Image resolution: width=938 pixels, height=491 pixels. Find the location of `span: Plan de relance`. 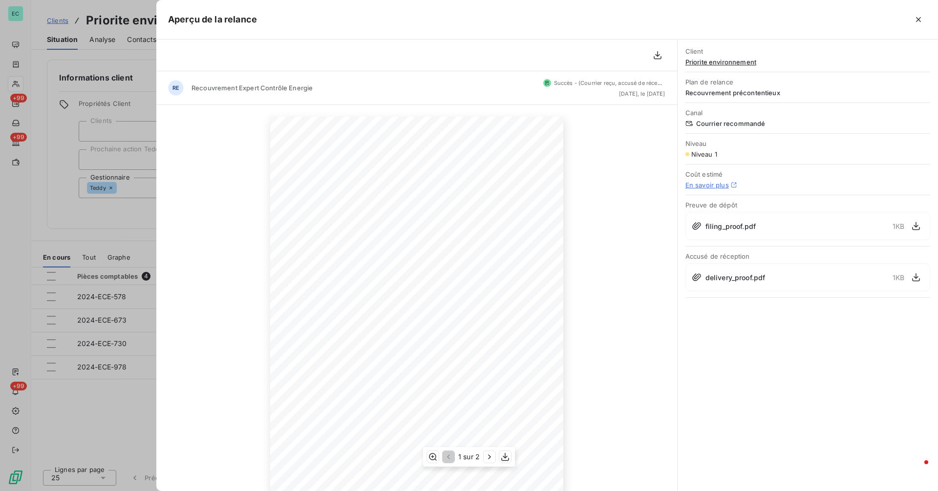

span: Plan de relance is located at coordinates (808, 82).